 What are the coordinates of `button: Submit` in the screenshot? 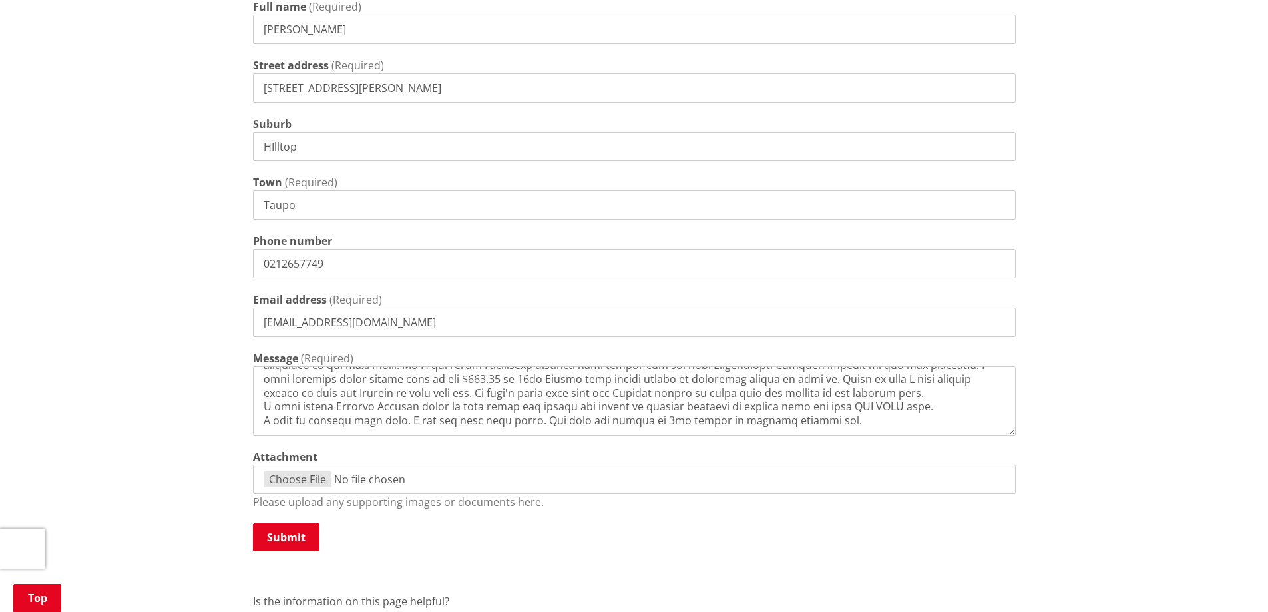 It's located at (286, 537).